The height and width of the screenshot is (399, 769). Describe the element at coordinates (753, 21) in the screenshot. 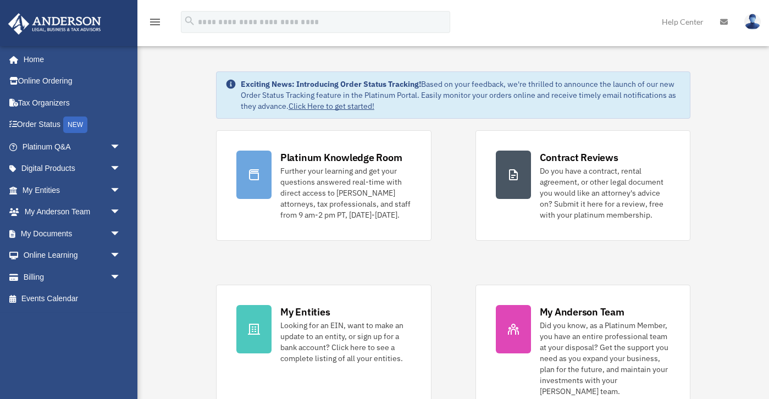

I see `img: User Pic` at that location.